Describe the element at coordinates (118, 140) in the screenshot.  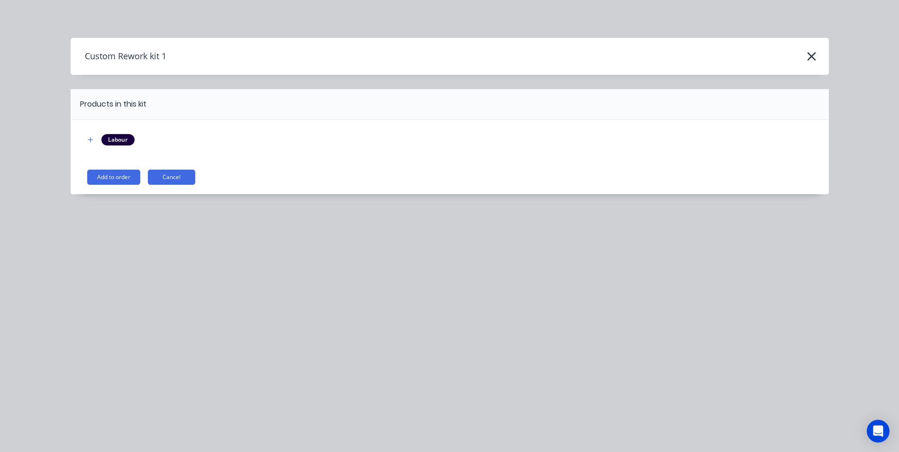
I see `div: Labour` at that location.